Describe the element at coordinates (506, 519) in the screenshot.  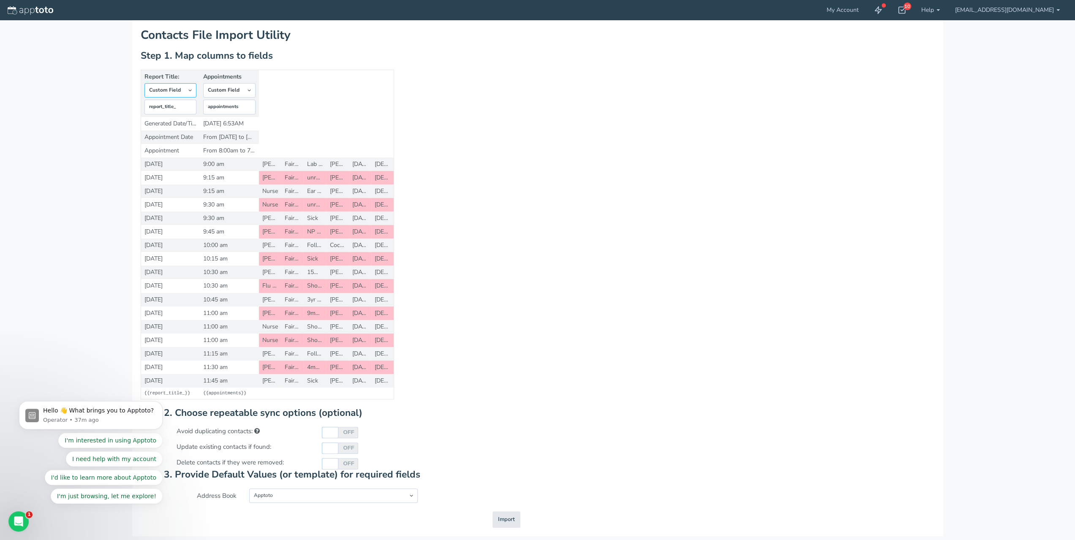
I see `span: Import` at that location.